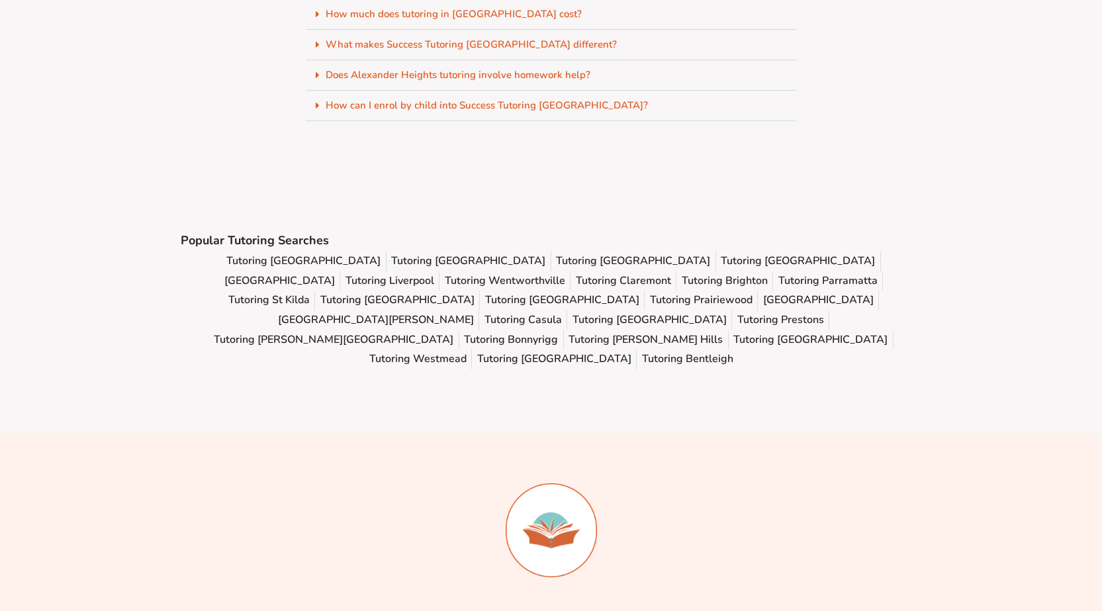 The height and width of the screenshot is (611, 1102). Describe the element at coordinates (269, 301) in the screenshot. I see `span: Tutoring St Kilda` at that location.